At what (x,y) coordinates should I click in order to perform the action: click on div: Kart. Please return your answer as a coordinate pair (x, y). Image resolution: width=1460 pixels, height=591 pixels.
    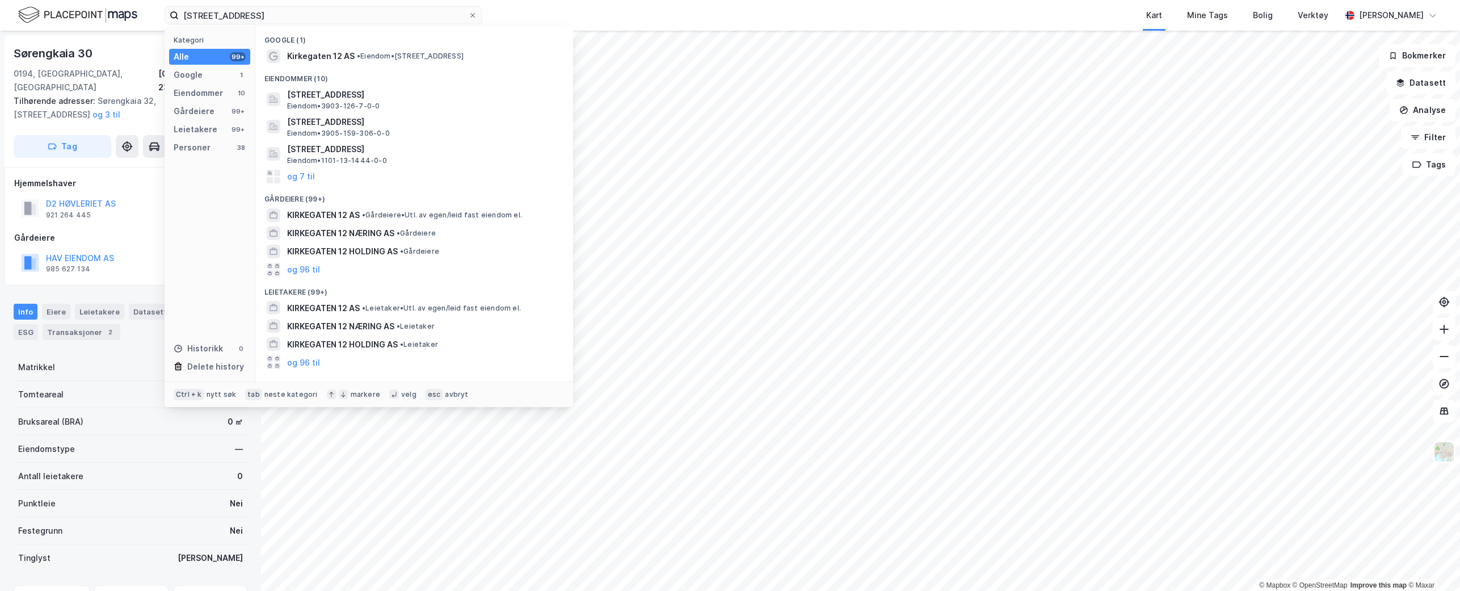
    Looking at the image, I should click on (1154, 15).